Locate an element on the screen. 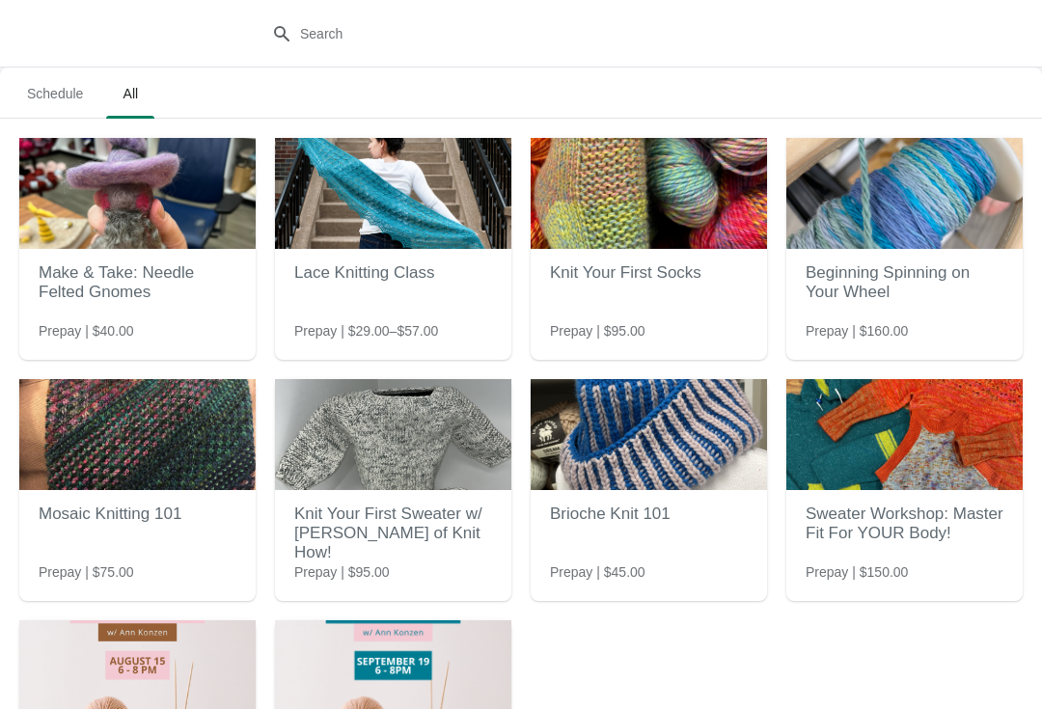 The width and height of the screenshot is (1042, 709). span: Prepay | $160.00 is located at coordinates (857, 331).